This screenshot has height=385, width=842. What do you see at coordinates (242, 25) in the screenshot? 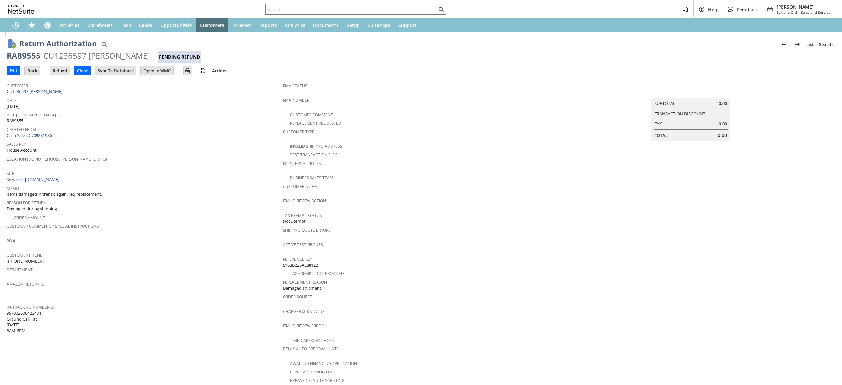
I see `span: Forecast` at bounding box center [242, 25].